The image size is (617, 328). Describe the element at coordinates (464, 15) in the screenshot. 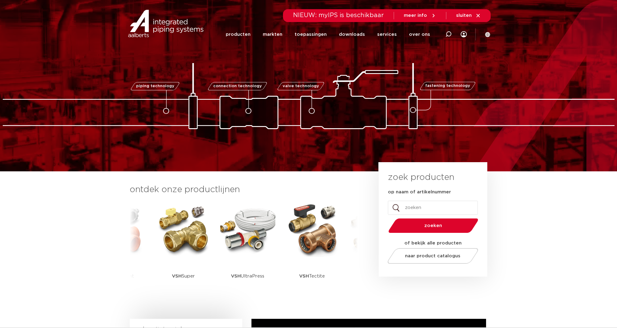

I see `span: sluiten` at that location.